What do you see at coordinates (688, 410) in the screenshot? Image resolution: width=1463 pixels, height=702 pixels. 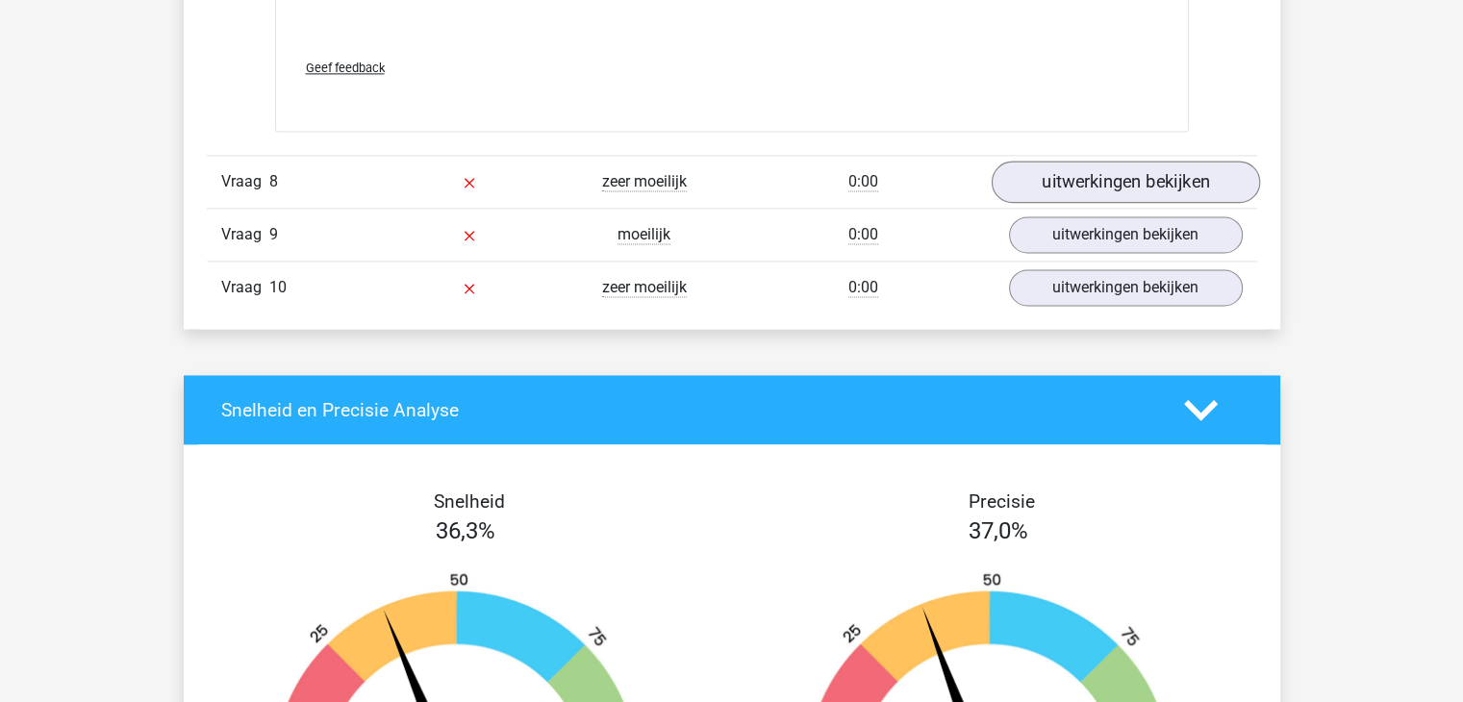 I see `h4: Snelheid en Precisie Analyse` at bounding box center [688, 410].